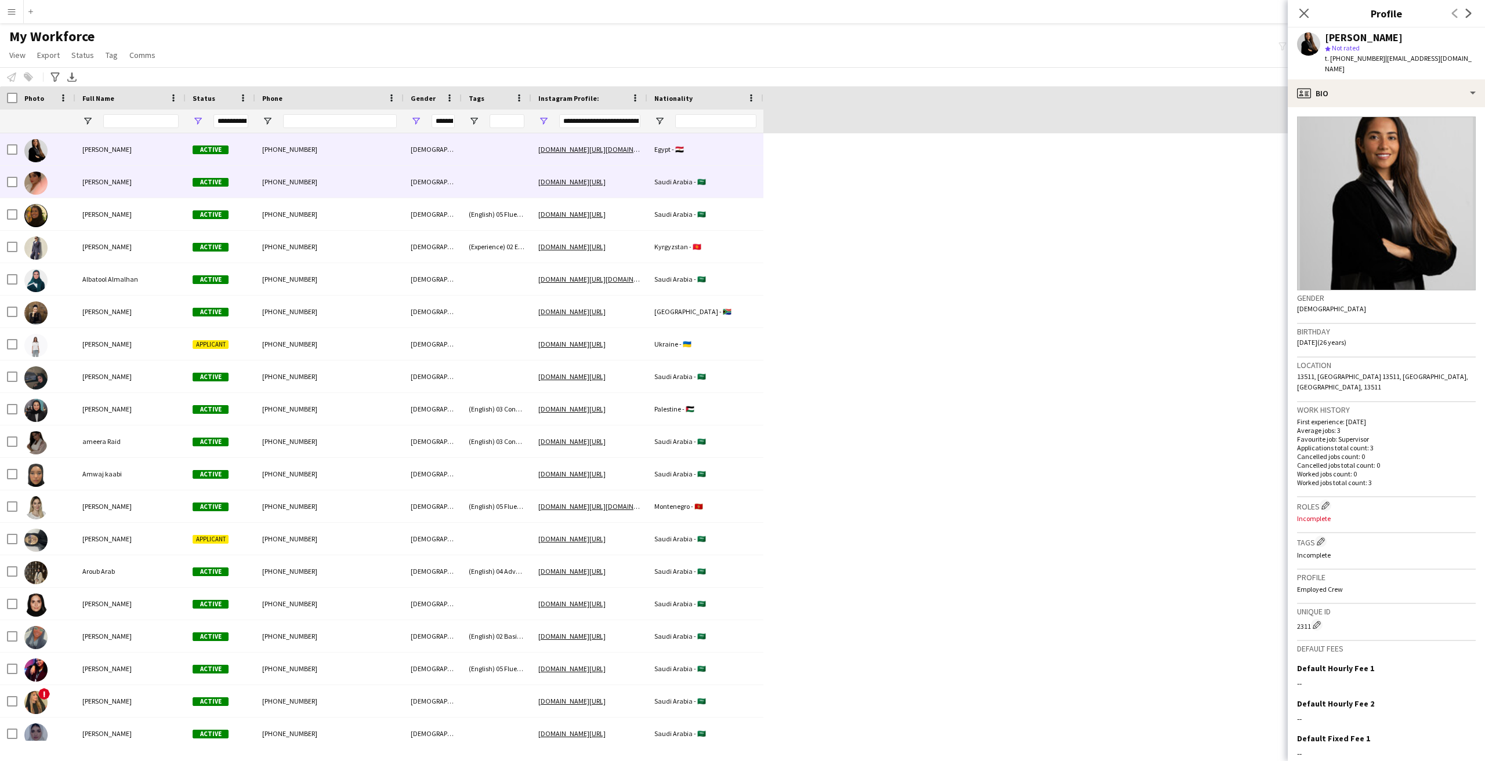  I want to click on p: Worked jobs count: 0, so click(1386, 474).